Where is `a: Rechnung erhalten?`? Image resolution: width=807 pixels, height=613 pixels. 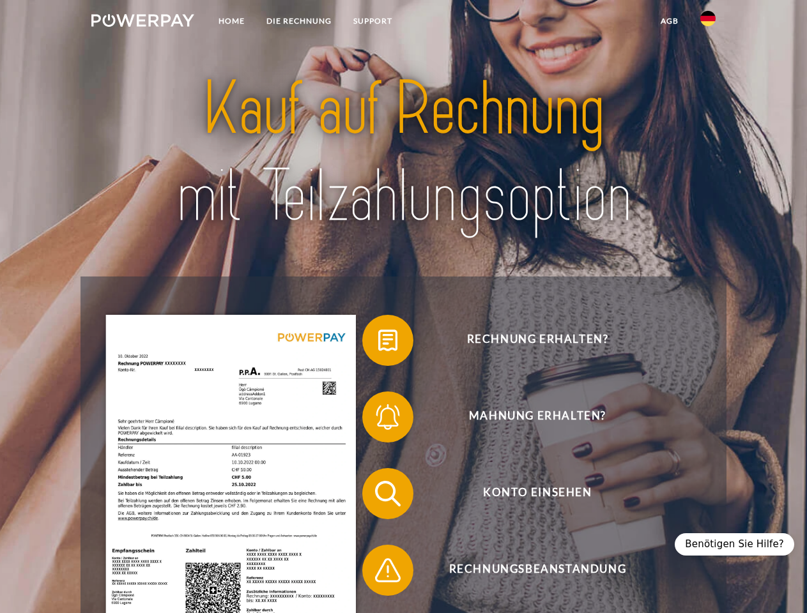 a: Rechnung erhalten? is located at coordinates (528, 341).